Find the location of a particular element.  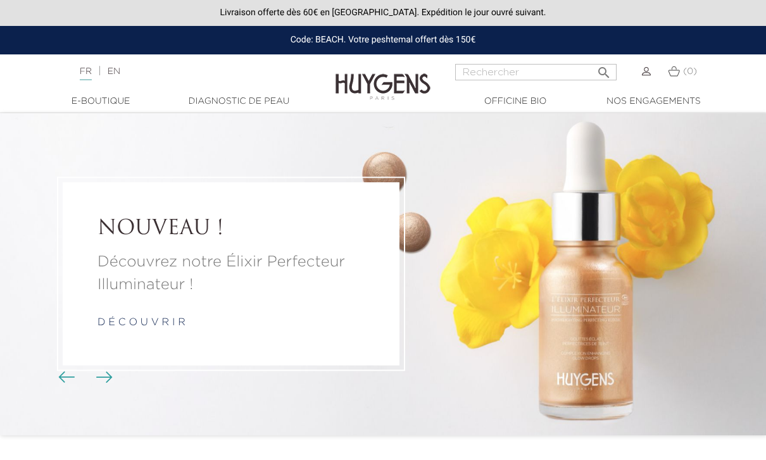

h2: NOUVEAU ! is located at coordinates (231, 230).